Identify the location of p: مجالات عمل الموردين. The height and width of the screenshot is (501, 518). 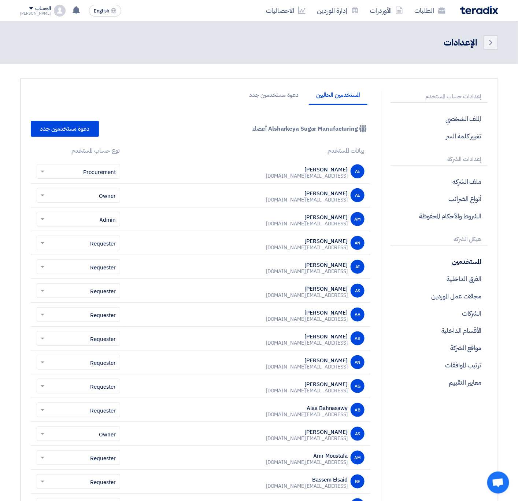
(439, 296).